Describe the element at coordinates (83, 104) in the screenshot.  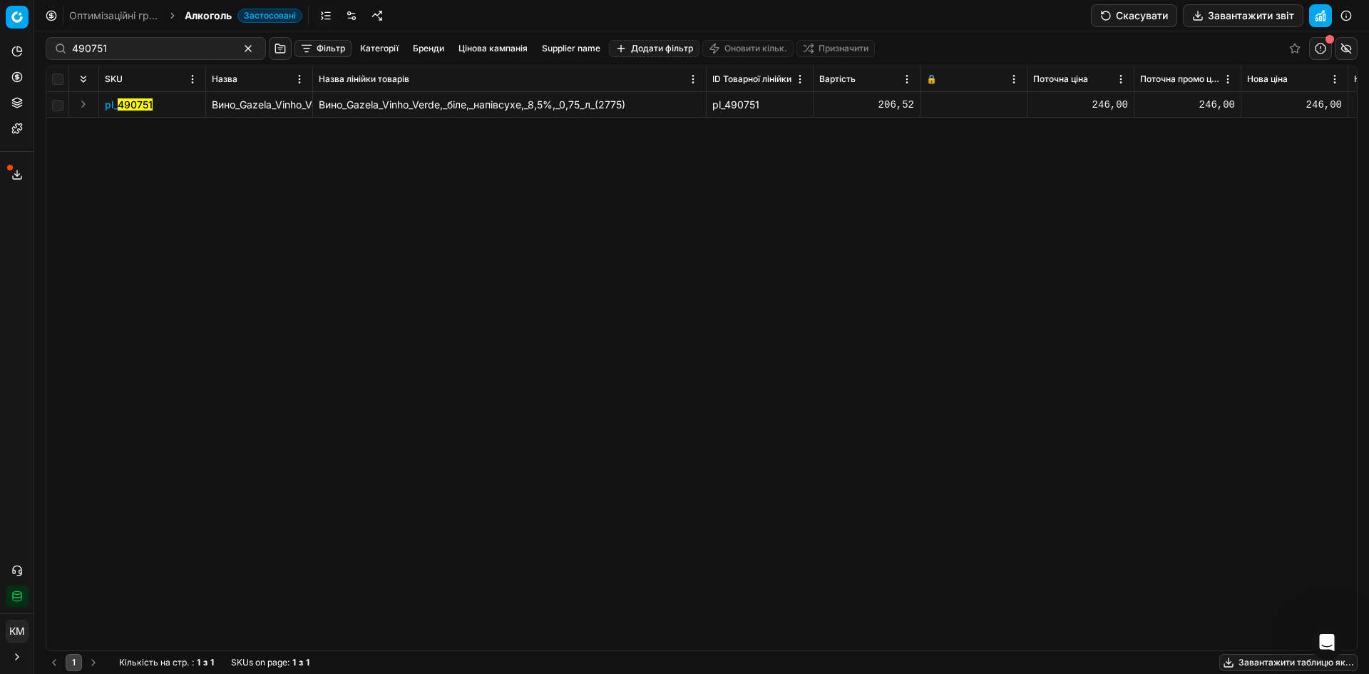
I see `button: Expand` at that location.